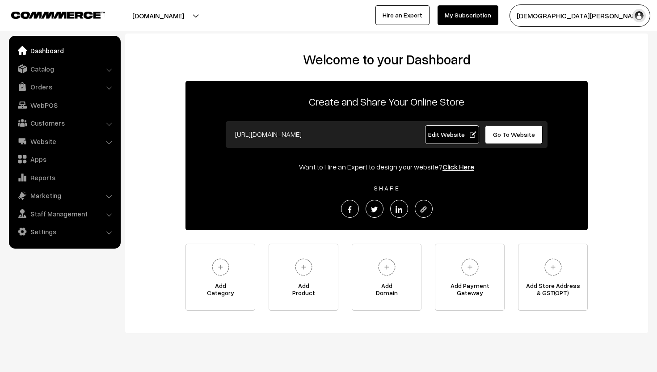 The image size is (657, 372). I want to click on a: Add PaymentGateway, so click(470, 277).